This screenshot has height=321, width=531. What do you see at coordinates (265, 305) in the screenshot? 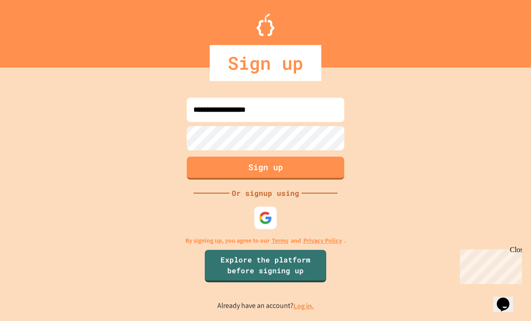
I see `p: Already have an account?` at bounding box center [265, 305].